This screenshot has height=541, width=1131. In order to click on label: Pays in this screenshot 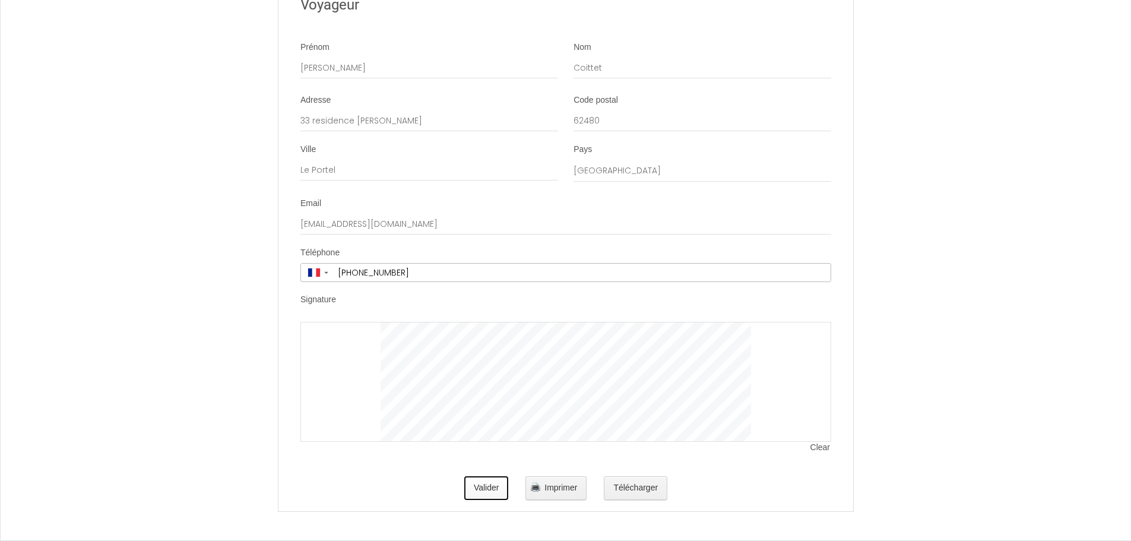, I will do `click(582, 150)`.